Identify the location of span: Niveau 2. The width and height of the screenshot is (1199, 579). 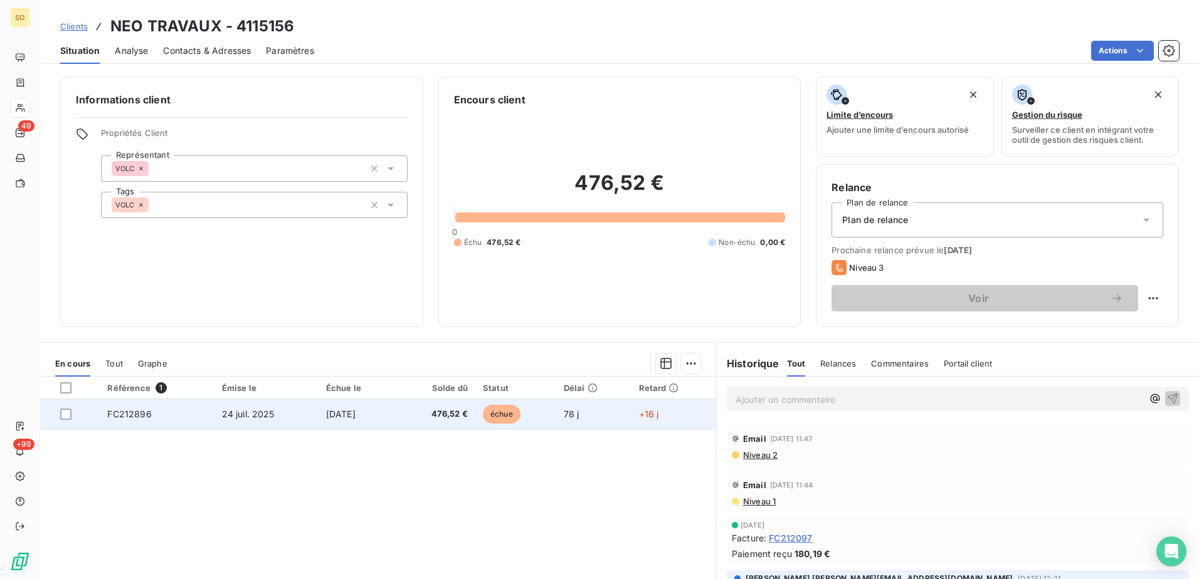
(759, 455).